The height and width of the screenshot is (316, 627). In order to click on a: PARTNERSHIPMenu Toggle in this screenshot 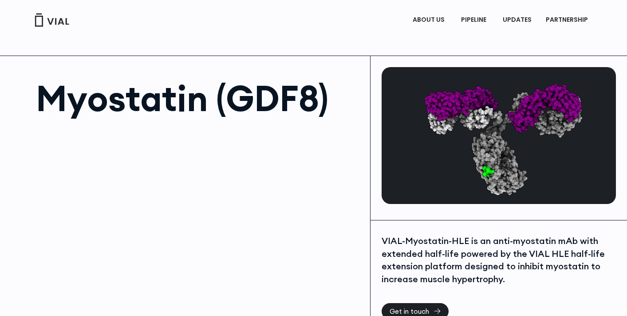, I will do `click(568, 20)`.